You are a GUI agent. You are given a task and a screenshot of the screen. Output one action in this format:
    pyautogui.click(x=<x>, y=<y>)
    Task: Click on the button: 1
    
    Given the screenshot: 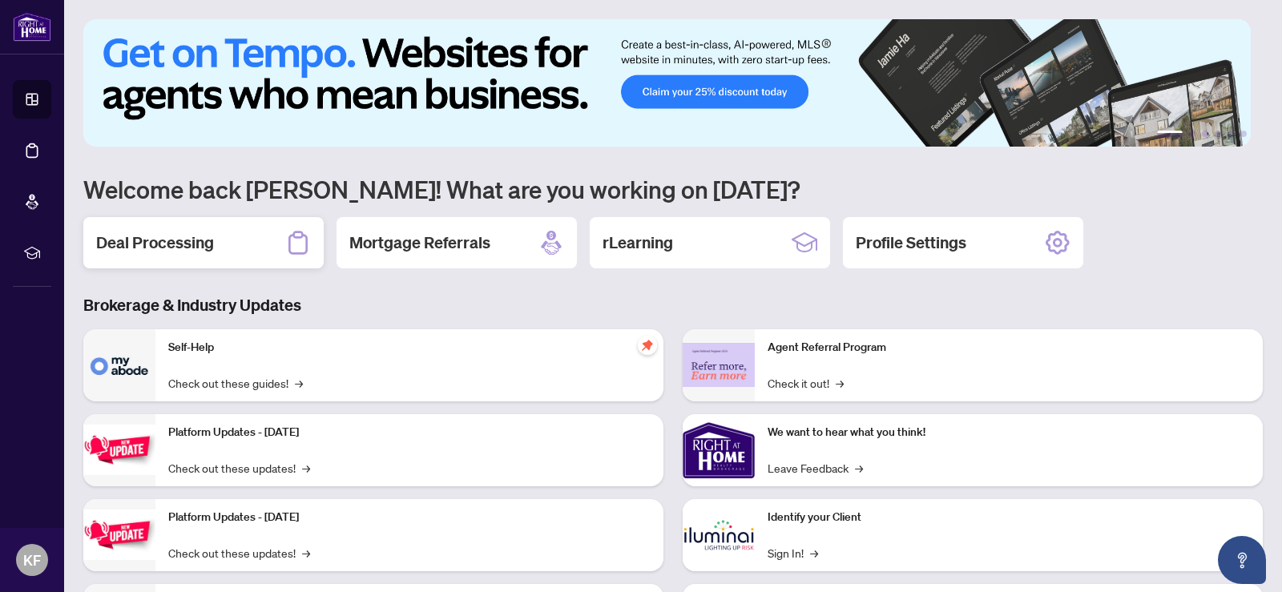 What is the action you would take?
    pyautogui.click(x=1170, y=134)
    